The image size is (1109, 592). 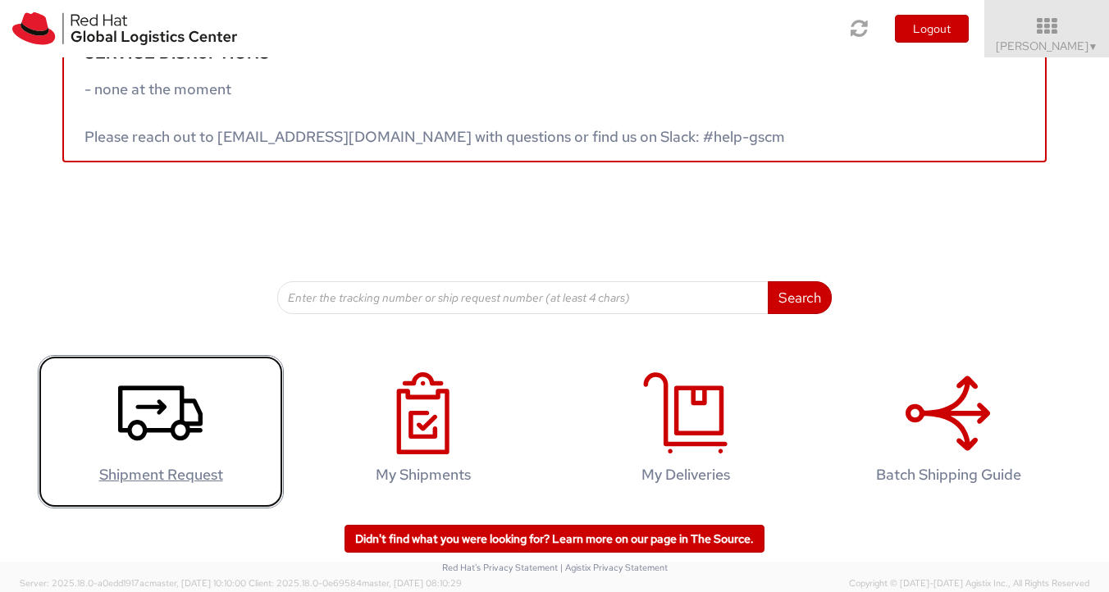 What do you see at coordinates (523, 298) in the screenshot?
I see `input: Enter the tracking number or ship request number (at least 4 chars)` at bounding box center [523, 298].